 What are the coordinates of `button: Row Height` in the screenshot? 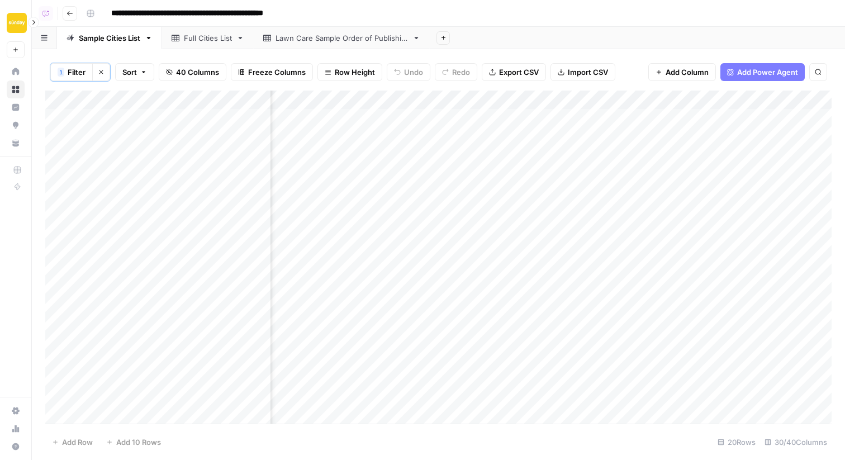 It's located at (350, 72).